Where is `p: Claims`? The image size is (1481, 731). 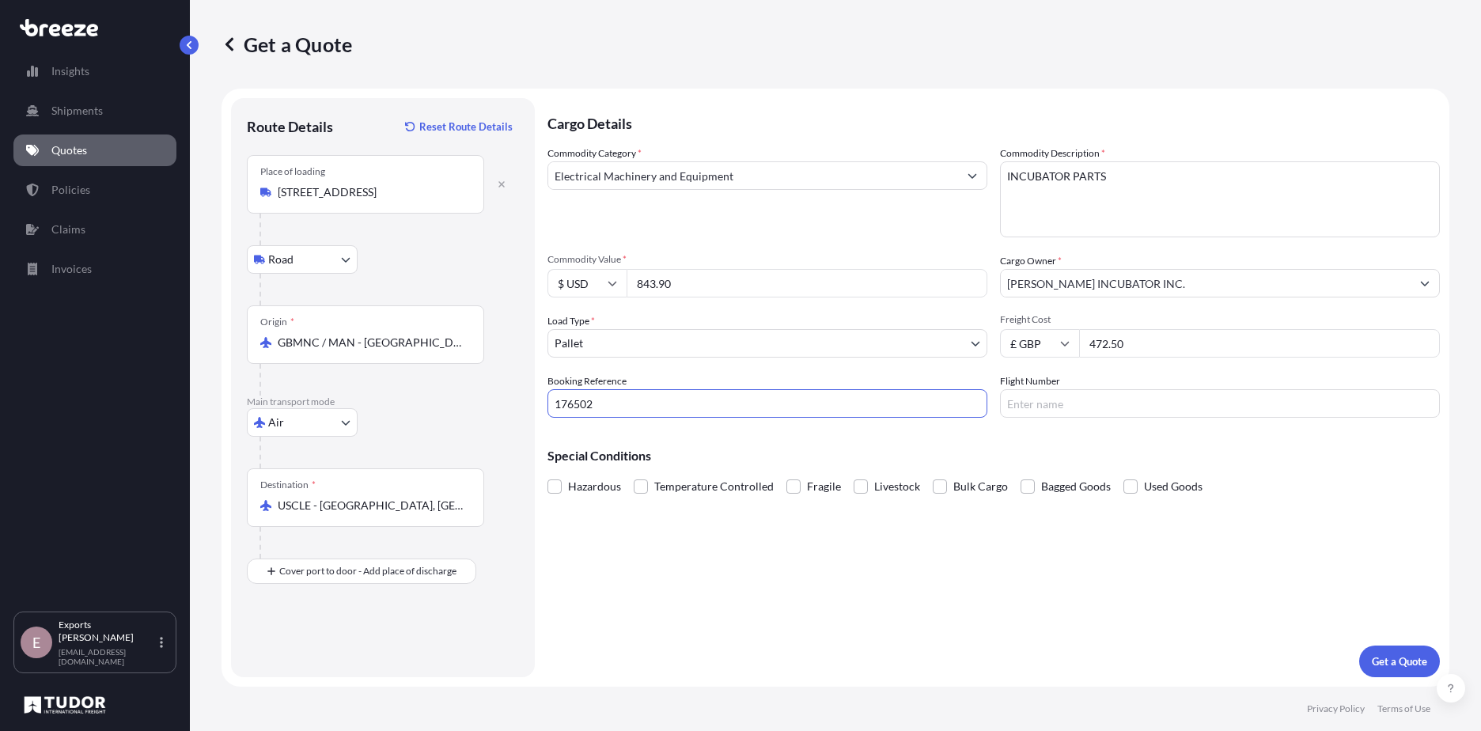 p: Claims is located at coordinates (68, 230).